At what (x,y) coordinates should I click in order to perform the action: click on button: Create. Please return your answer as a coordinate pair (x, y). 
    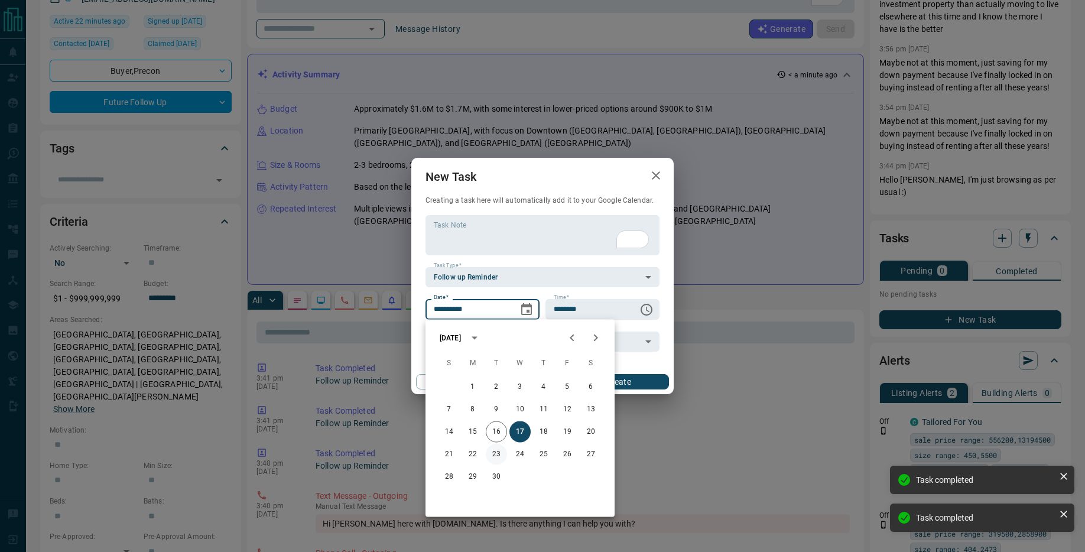
    Looking at the image, I should click on (618, 382).